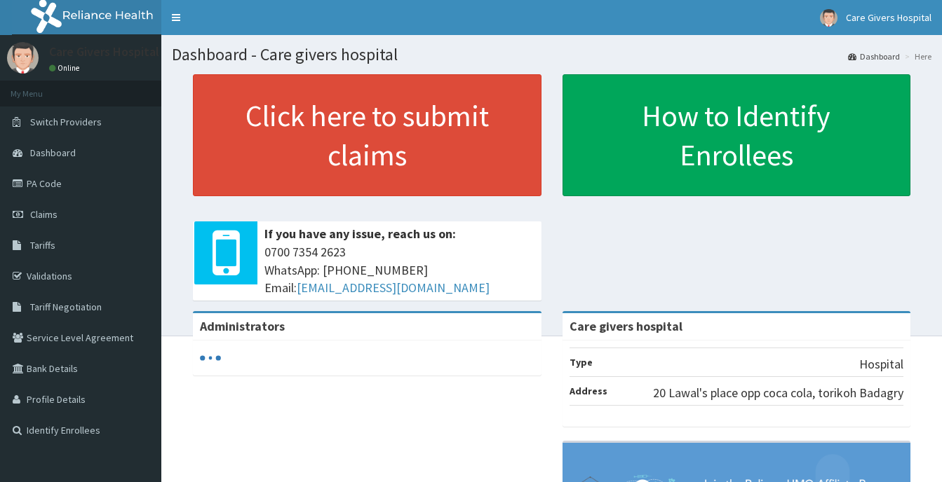  I want to click on a: Dashboard, so click(874, 56).